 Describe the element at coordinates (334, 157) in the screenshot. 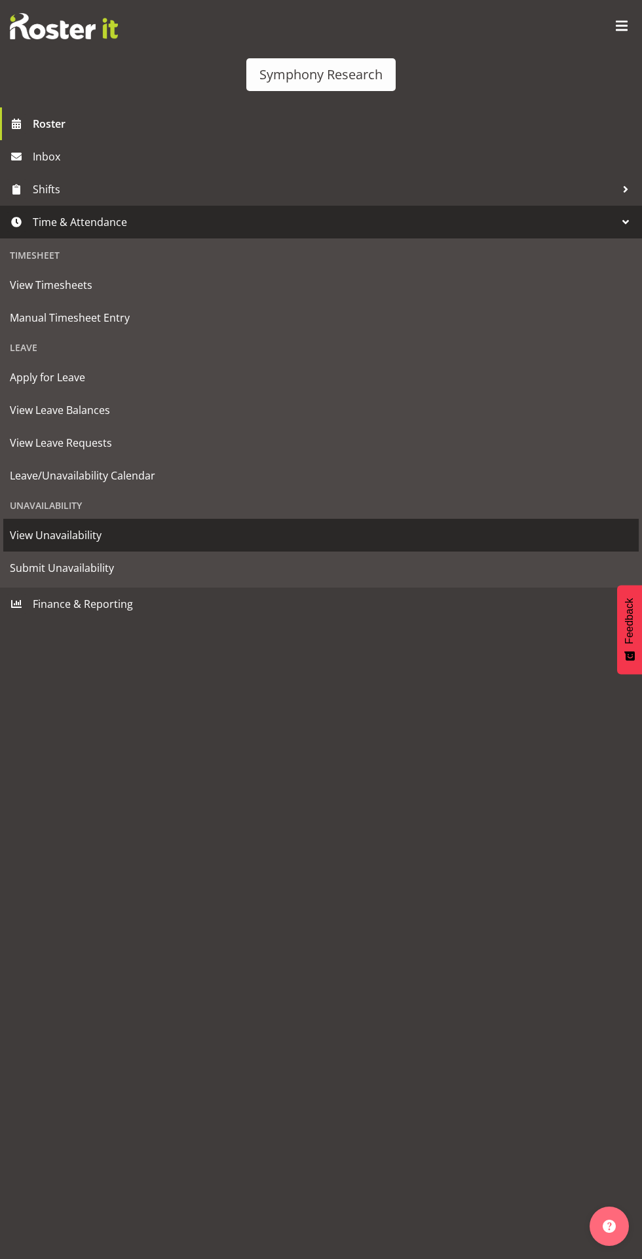

I see `span: Inbox` at that location.